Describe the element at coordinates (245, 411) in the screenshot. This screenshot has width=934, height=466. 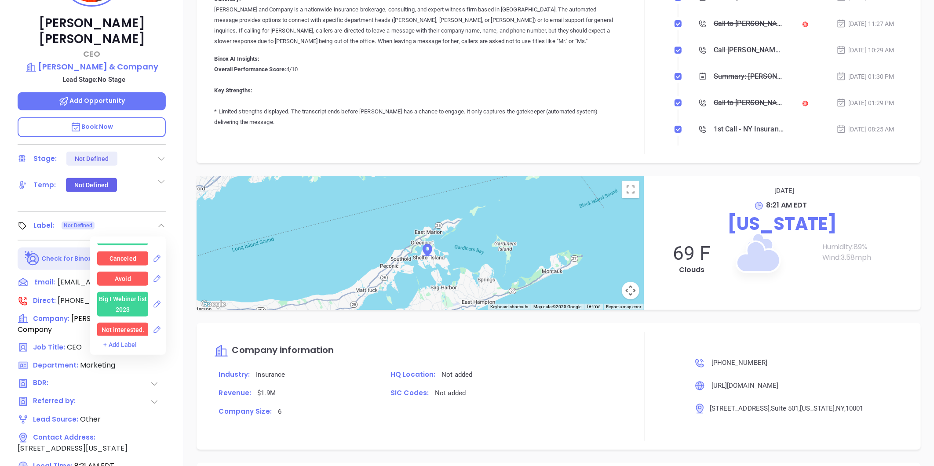
I see `span: Company Size:` at that location.